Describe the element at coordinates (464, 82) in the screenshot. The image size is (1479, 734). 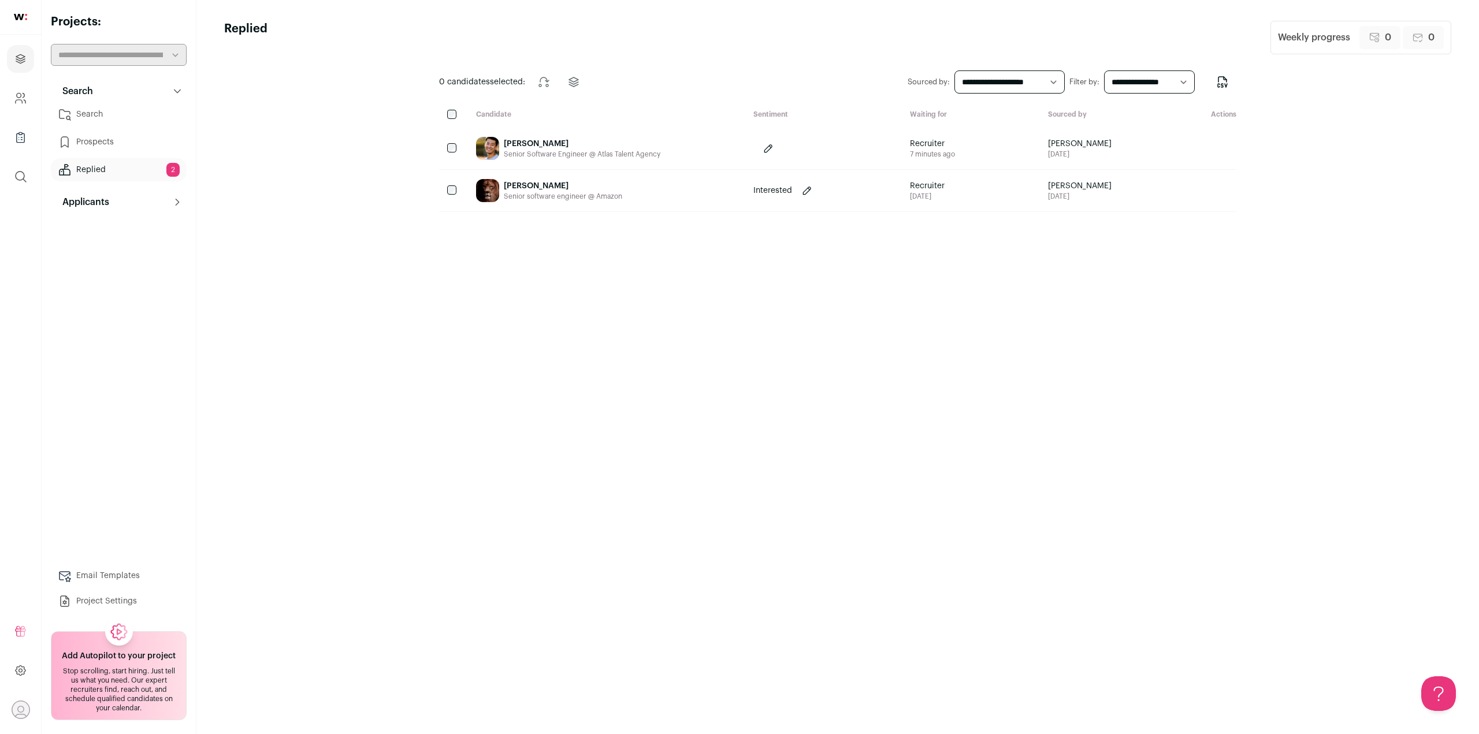
I see `span: 0 candidates` at that location.